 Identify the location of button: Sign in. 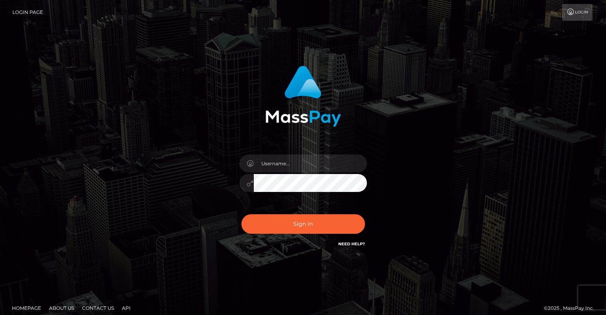
(303, 224).